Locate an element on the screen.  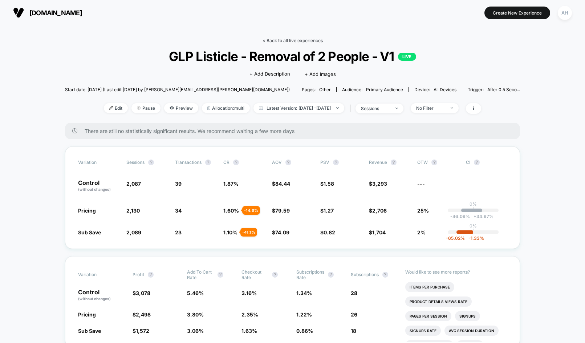
span: 34 is located at coordinates (178, 210).